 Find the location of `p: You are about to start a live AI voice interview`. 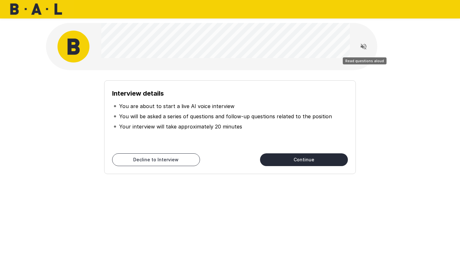

p: You are about to start a live AI voice interview is located at coordinates (177, 106).